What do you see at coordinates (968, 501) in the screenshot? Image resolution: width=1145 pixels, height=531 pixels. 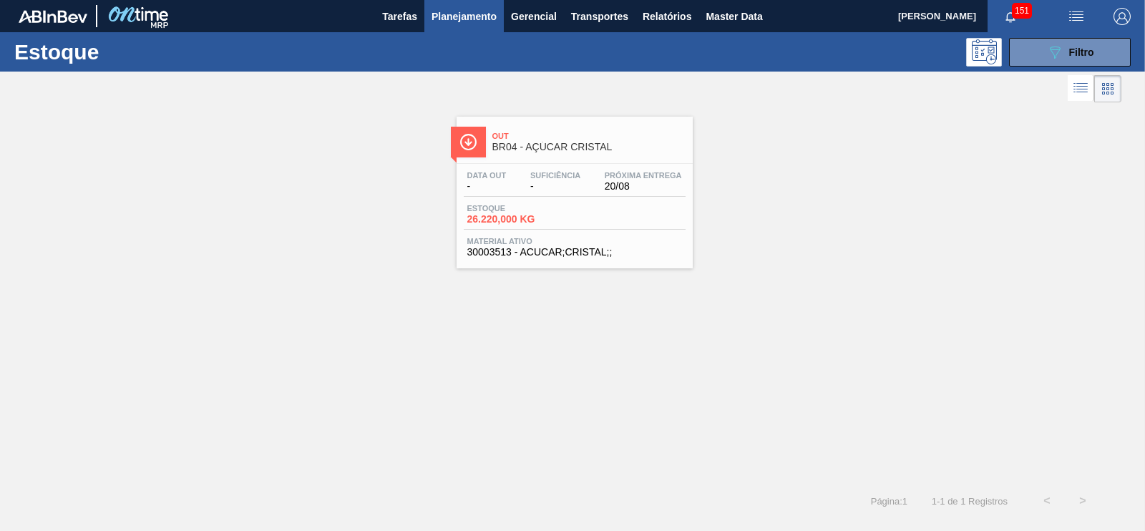 I see `span: 1 - 1 de 1 Registros` at bounding box center [968, 501].